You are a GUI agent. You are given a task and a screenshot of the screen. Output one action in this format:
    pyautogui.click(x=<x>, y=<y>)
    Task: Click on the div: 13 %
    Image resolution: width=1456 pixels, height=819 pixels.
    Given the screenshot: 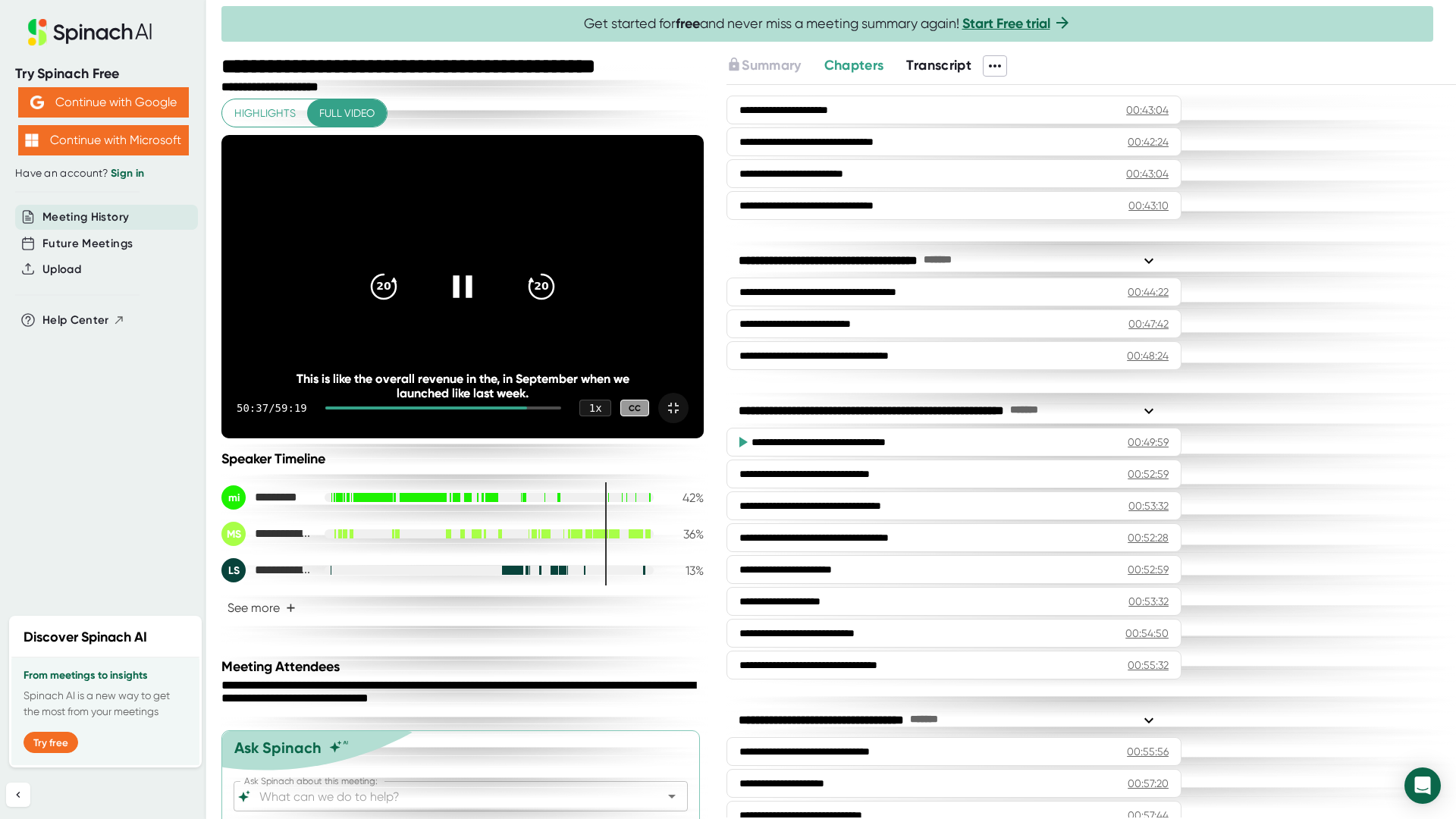 What is the action you would take?
    pyautogui.click(x=685, y=570)
    